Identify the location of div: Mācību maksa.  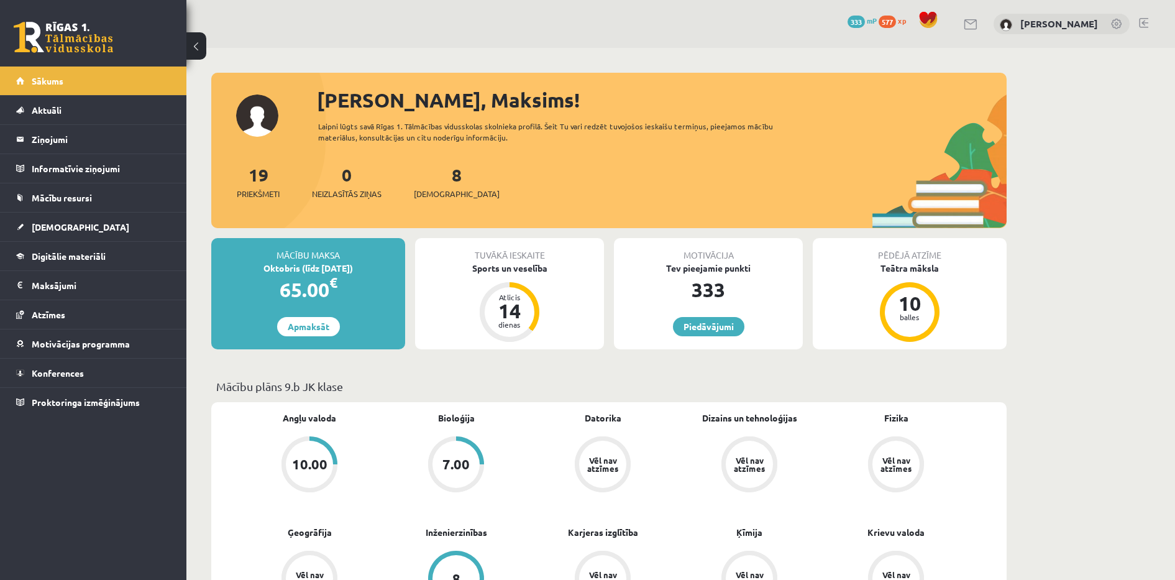
(308, 250).